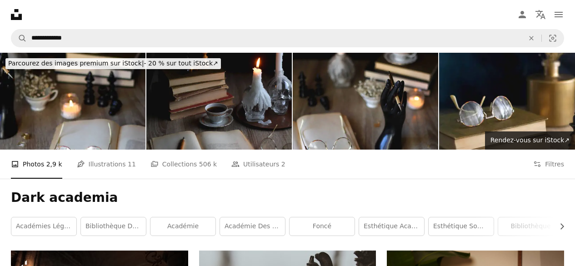 The width and height of the screenshot is (575, 266). What do you see at coordinates (559, 15) in the screenshot?
I see `button: Menu` at bounding box center [559, 15].